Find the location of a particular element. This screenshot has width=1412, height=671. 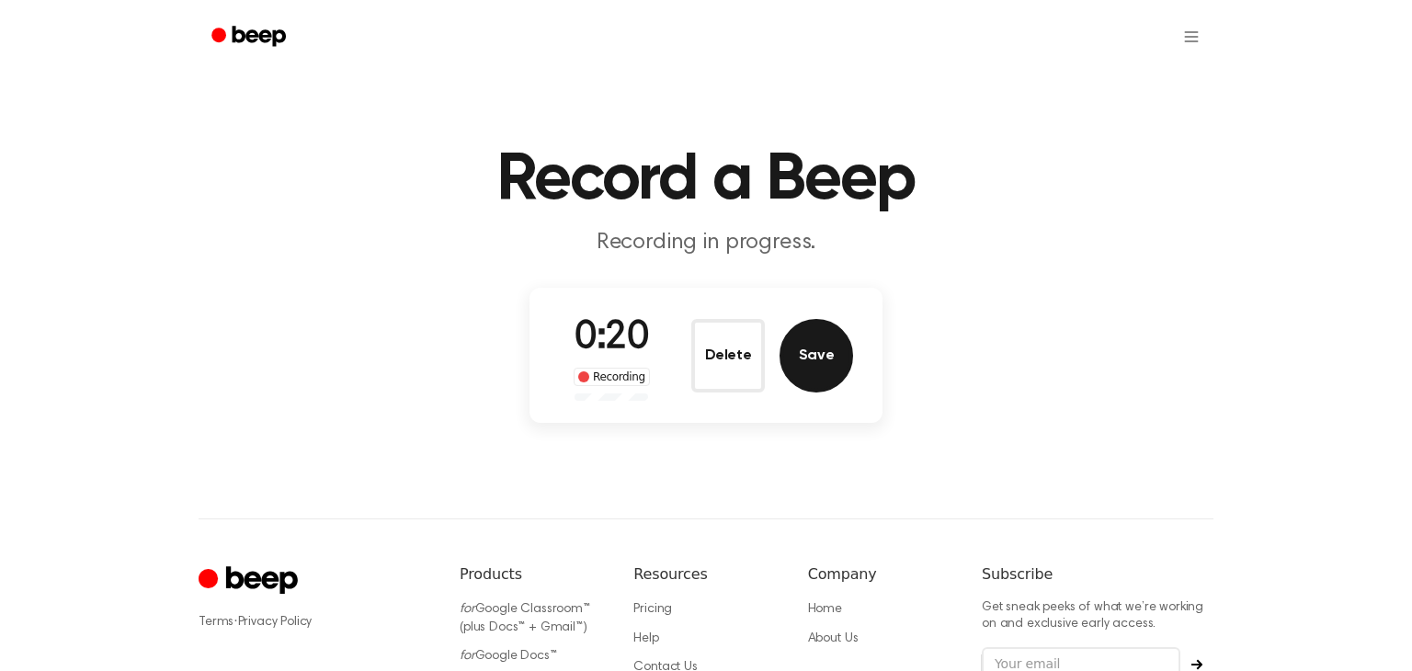

a: forGoogle Docs™ is located at coordinates (508, 656).